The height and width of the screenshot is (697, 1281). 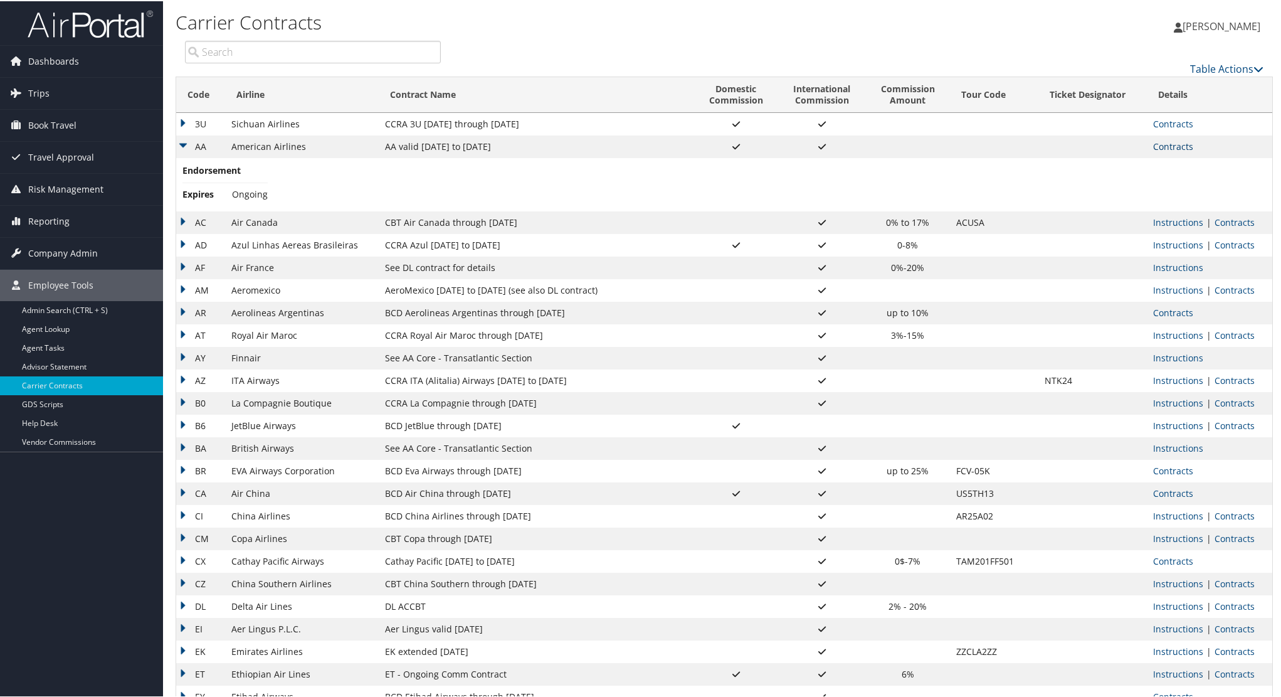 I want to click on td: CM, so click(x=201, y=537).